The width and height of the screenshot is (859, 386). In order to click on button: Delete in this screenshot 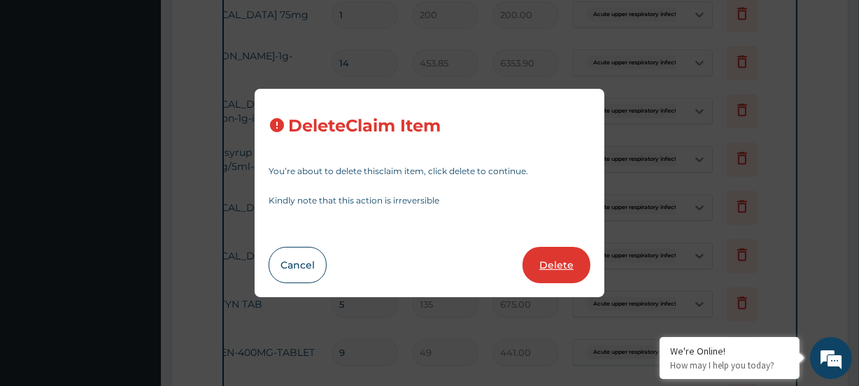, I will do `click(556, 265)`.